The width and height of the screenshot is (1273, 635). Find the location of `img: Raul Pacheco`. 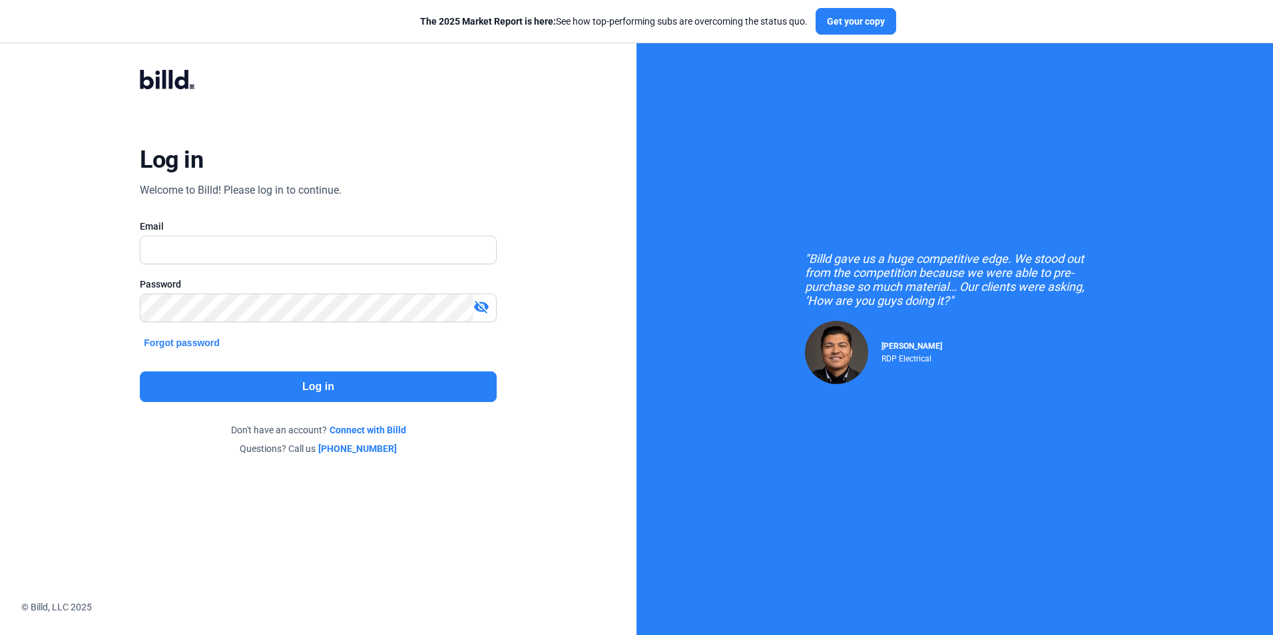

img: Raul Pacheco is located at coordinates (836, 352).